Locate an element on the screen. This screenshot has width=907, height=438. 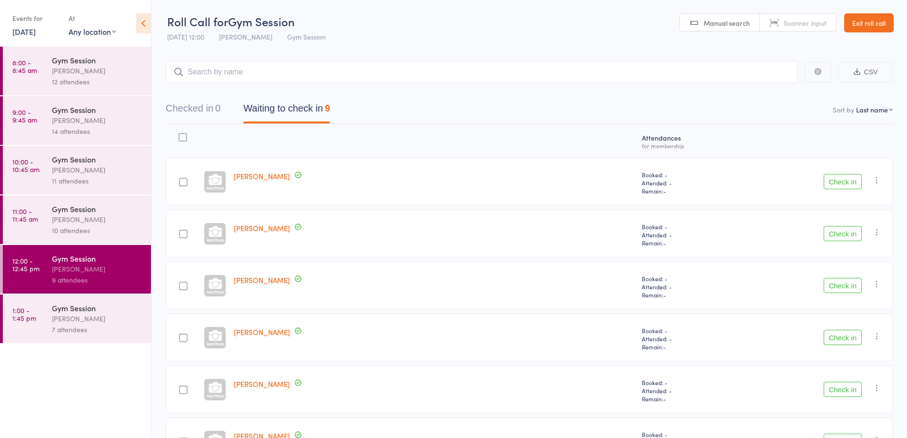
div: At is located at coordinates (92, 18).